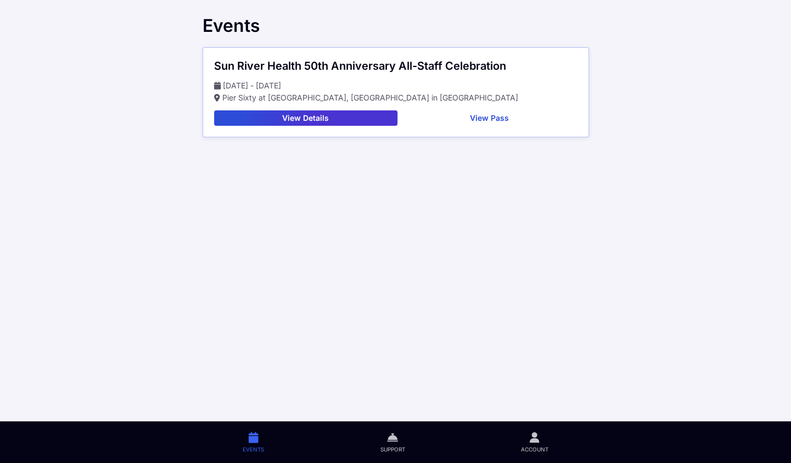 This screenshot has height=463, width=791. What do you see at coordinates (535, 449) in the screenshot?
I see `span: Account` at bounding box center [535, 449].